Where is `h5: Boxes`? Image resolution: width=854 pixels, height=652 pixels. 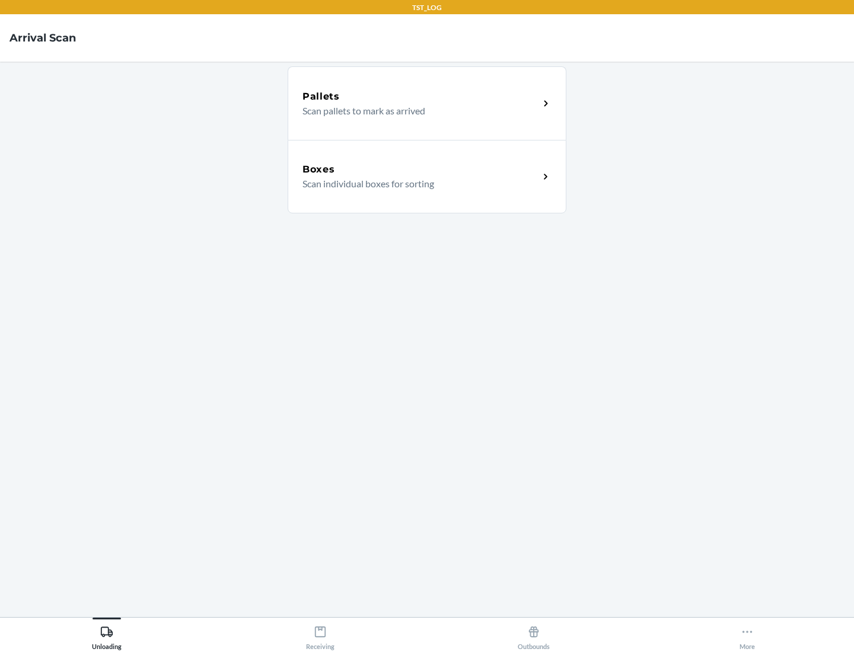 h5: Boxes is located at coordinates (318, 170).